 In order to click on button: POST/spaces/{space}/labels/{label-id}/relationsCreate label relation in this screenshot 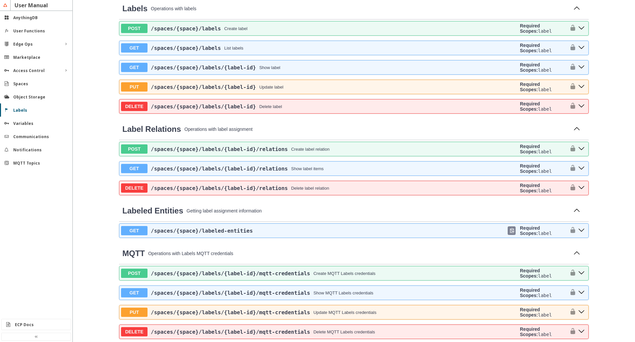, I will do `click(319, 149)`.